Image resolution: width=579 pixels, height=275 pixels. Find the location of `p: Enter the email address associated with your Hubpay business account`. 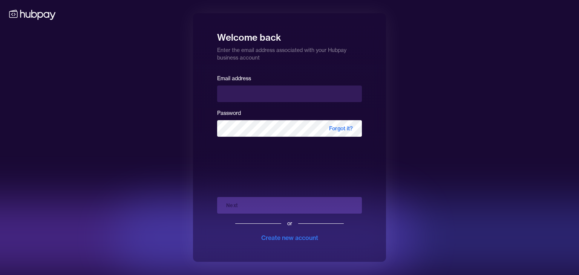

p: Enter the email address associated with your Hubpay business account is located at coordinates (289, 52).